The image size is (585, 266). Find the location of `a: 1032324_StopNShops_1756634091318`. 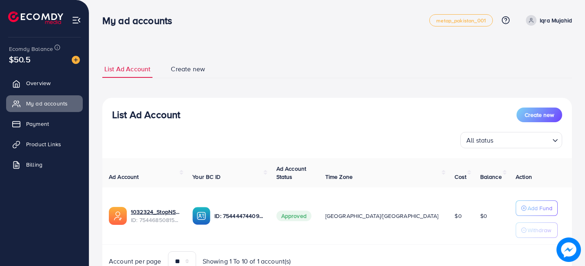

a: 1032324_StopNShops_1756634091318 is located at coordinates (155, 212).